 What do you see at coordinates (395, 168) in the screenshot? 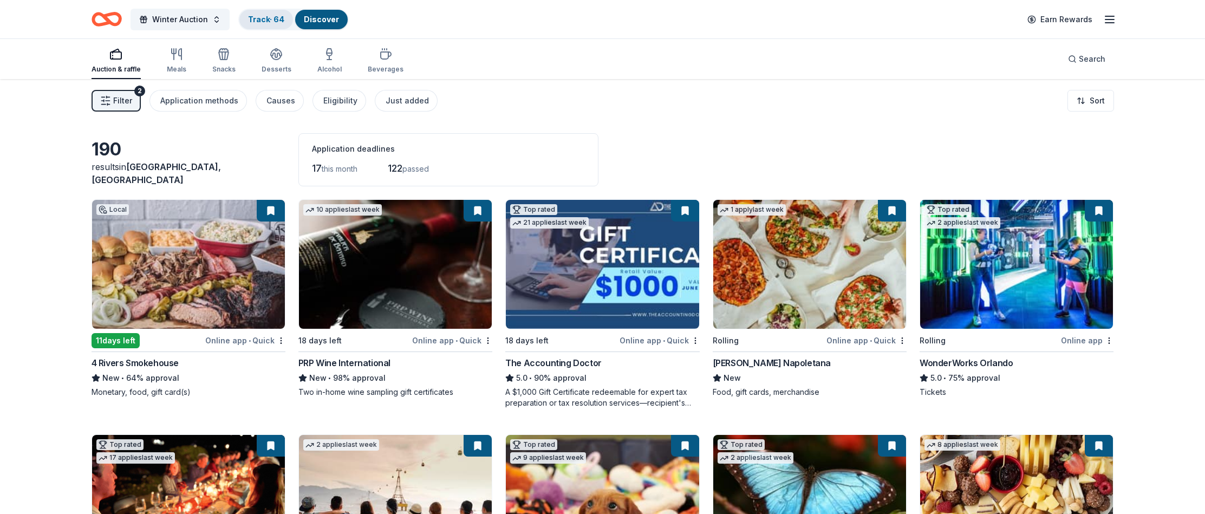
I see `span: 122` at bounding box center [395, 168].